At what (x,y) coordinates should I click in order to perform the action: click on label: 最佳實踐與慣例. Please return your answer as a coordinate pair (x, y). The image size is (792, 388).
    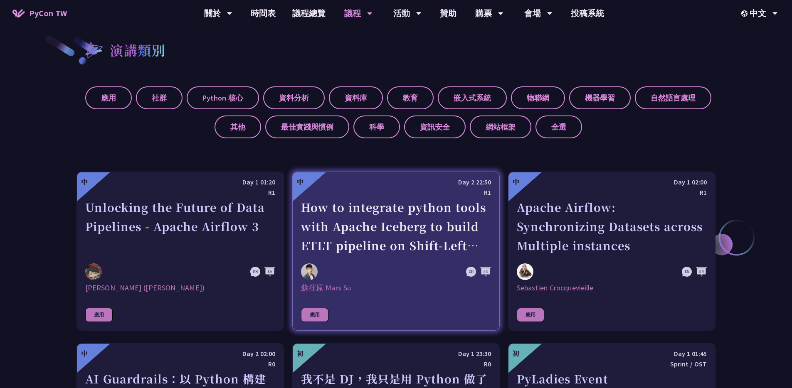
    Looking at the image, I should click on (307, 127).